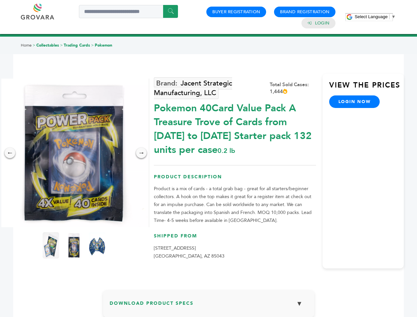 The height and width of the screenshot is (317, 417). What do you see at coordinates (193, 88) in the screenshot?
I see `a: Jacent Strategic Manufacturing, LLC` at bounding box center [193, 88].